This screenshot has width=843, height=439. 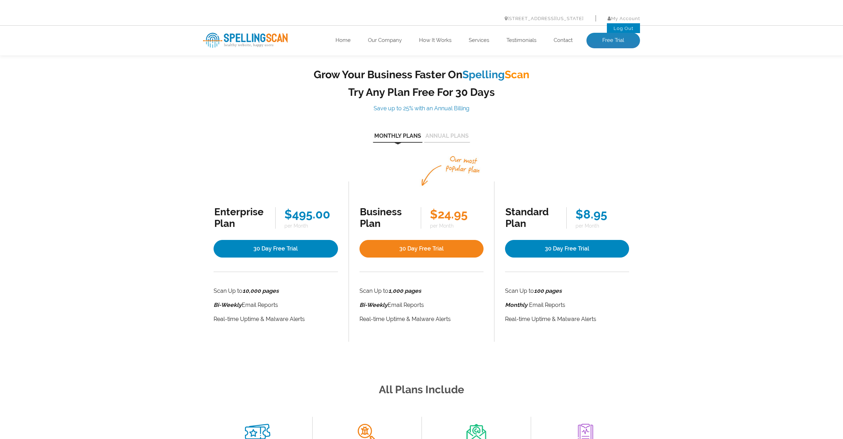 I want to click on strong: 10,000 pages, so click(x=260, y=291).